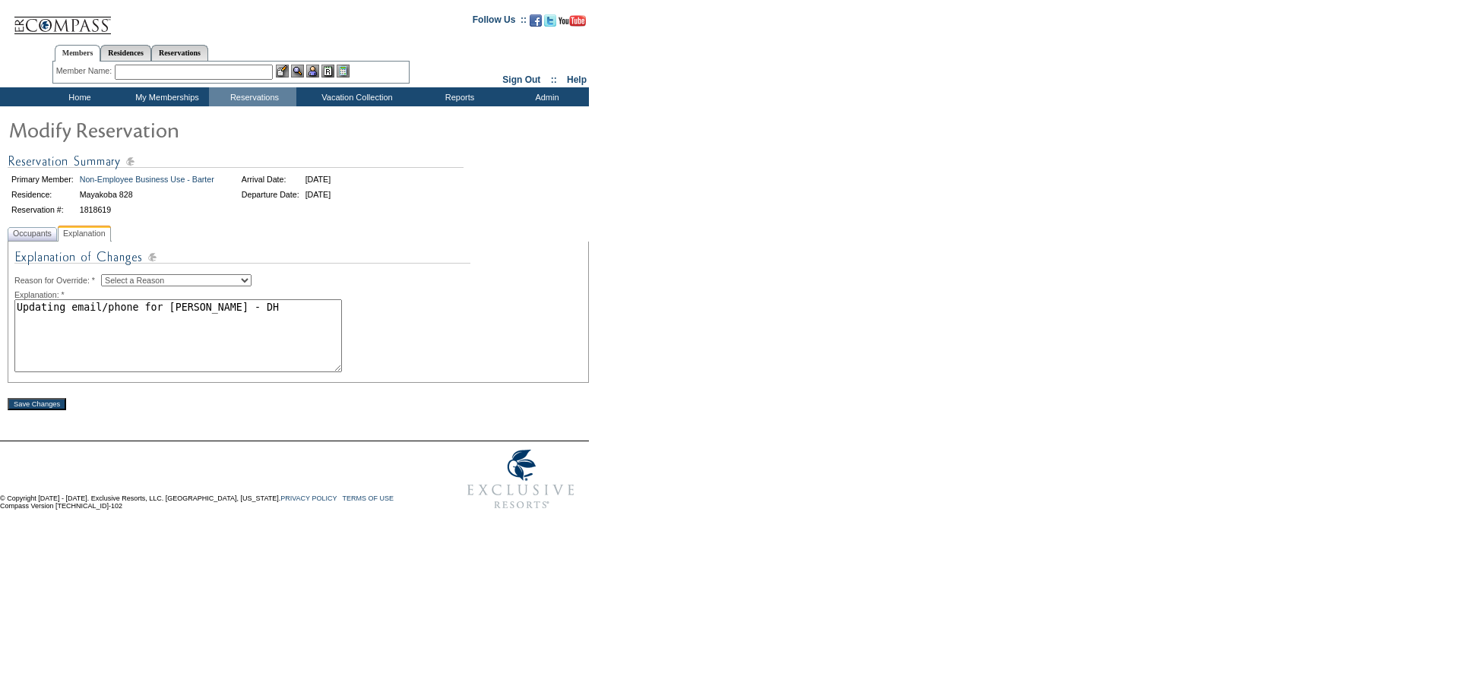  I want to click on td: Home, so click(78, 96).